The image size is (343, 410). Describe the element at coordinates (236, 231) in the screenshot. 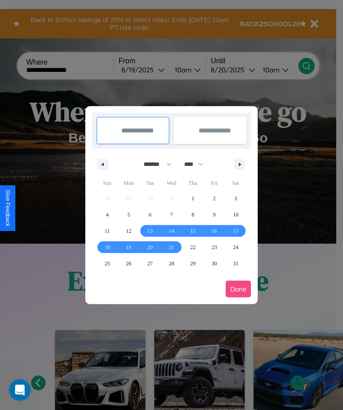

I see `span: 17` at that location.